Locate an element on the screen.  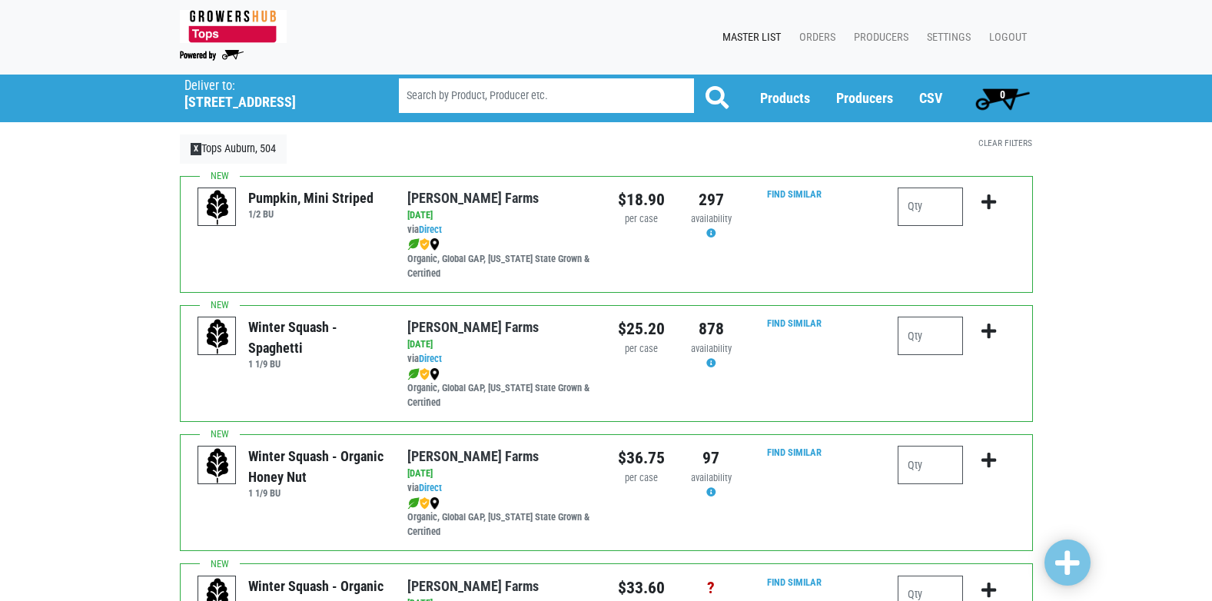
span: Producers is located at coordinates (865, 98).